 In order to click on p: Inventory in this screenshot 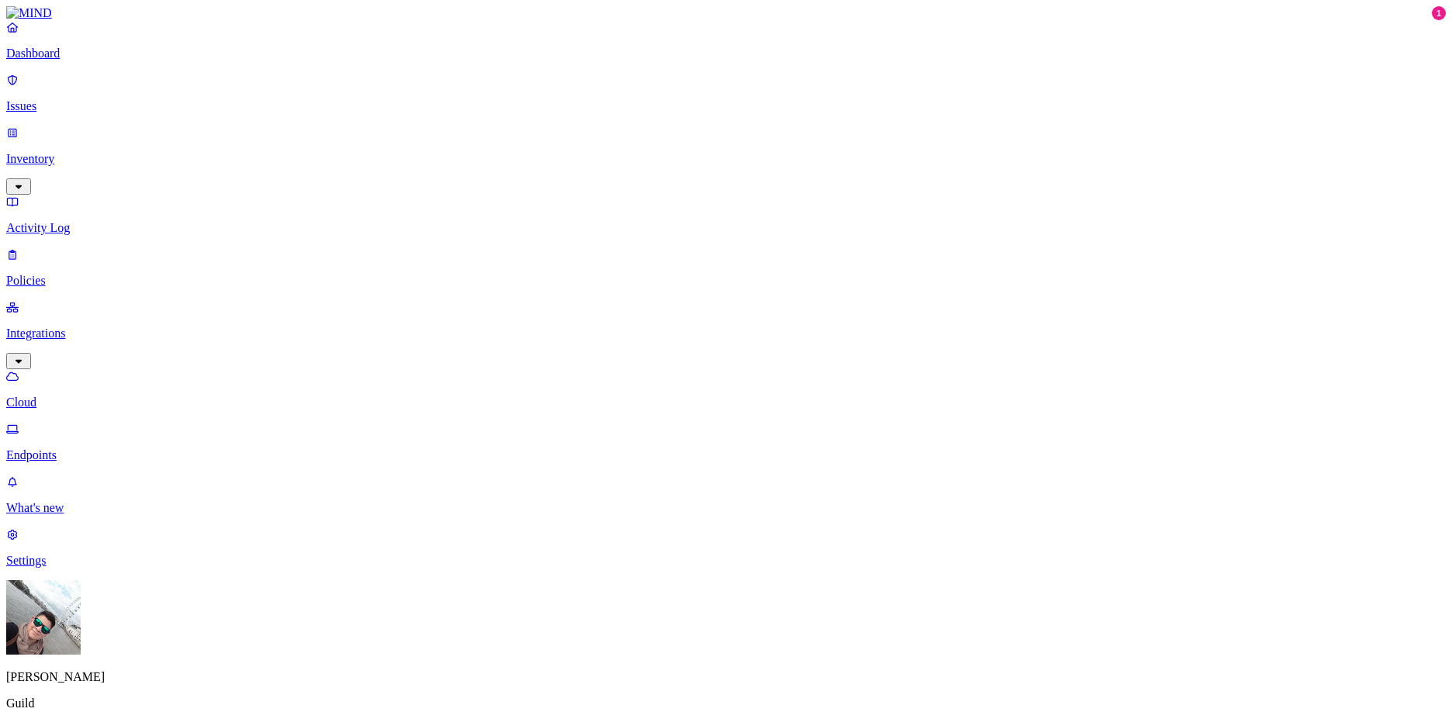, I will do `click(726, 159)`.